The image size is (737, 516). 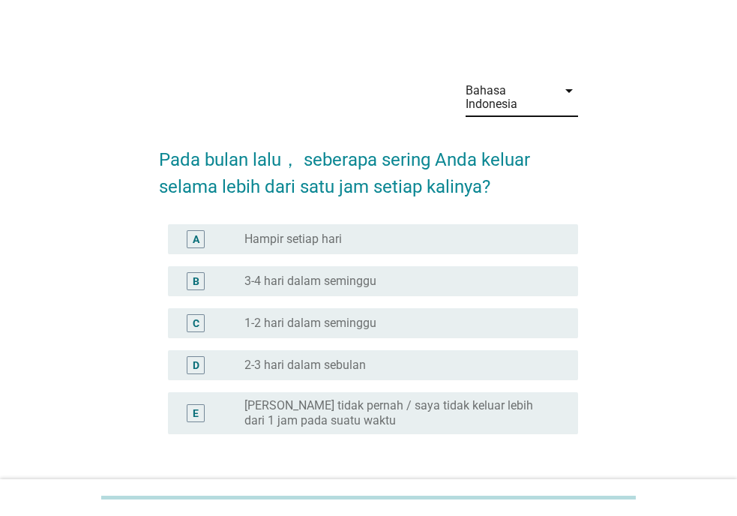 I want to click on label: Hampir setiap hari, so click(x=293, y=239).